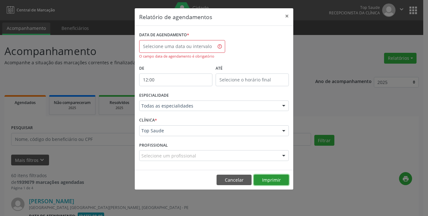 This screenshot has width=428, height=216. Describe the element at coordinates (252, 69) in the screenshot. I see `label: ATÉ` at that location.